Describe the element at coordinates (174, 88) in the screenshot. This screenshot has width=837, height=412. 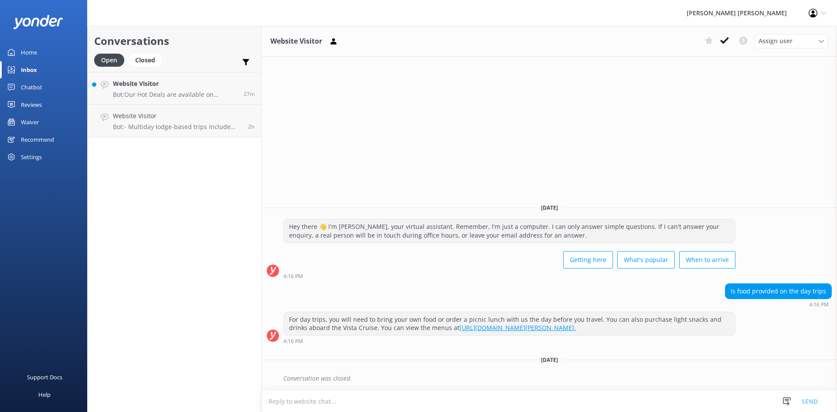
I see `a: Website VisitorBot:Our Hot Deals are available on selected, seasonal, and last-minute departures....` at that location.